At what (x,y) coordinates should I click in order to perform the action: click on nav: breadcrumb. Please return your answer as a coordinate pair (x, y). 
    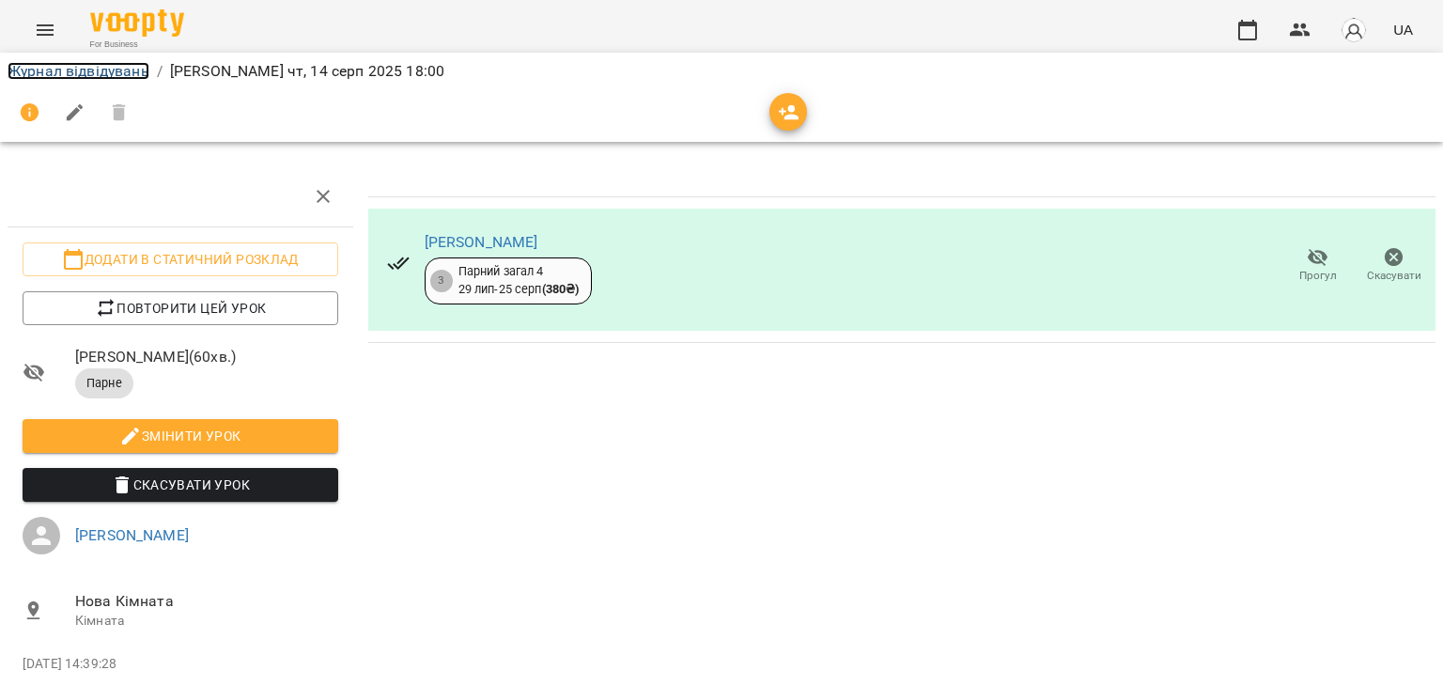
    Looking at the image, I should click on (721, 71).